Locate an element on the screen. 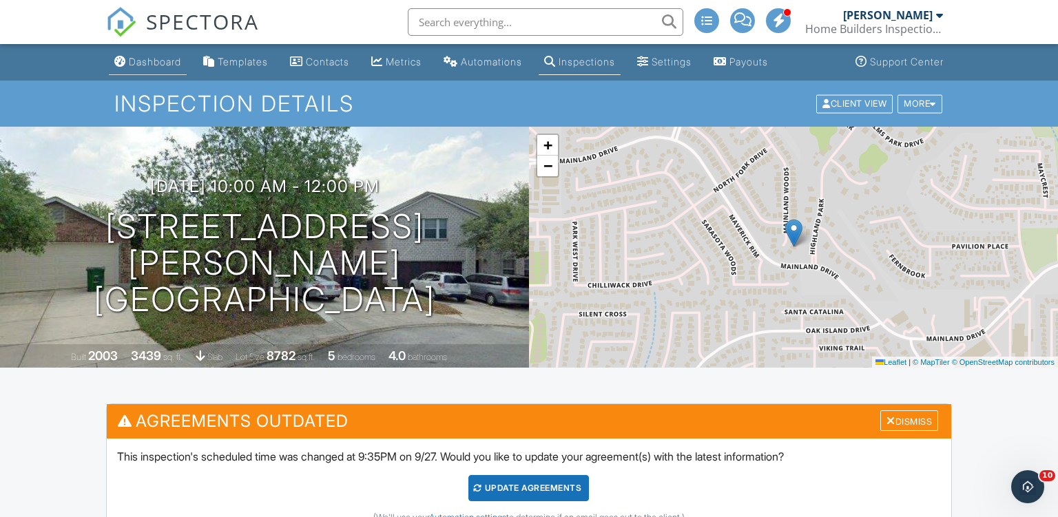 The image size is (1058, 517). div: 2003 is located at coordinates (103, 356).